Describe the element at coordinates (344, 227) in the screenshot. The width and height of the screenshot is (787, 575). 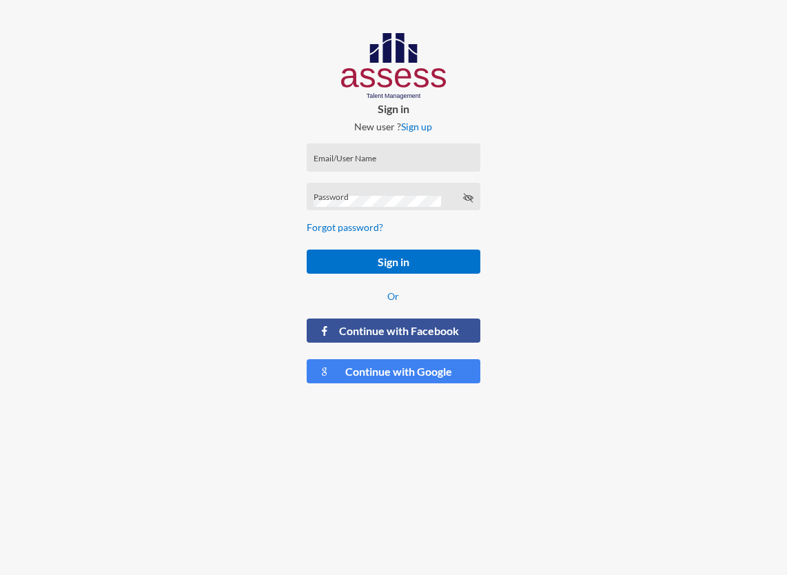
I see `a: Forgot password?` at that location.